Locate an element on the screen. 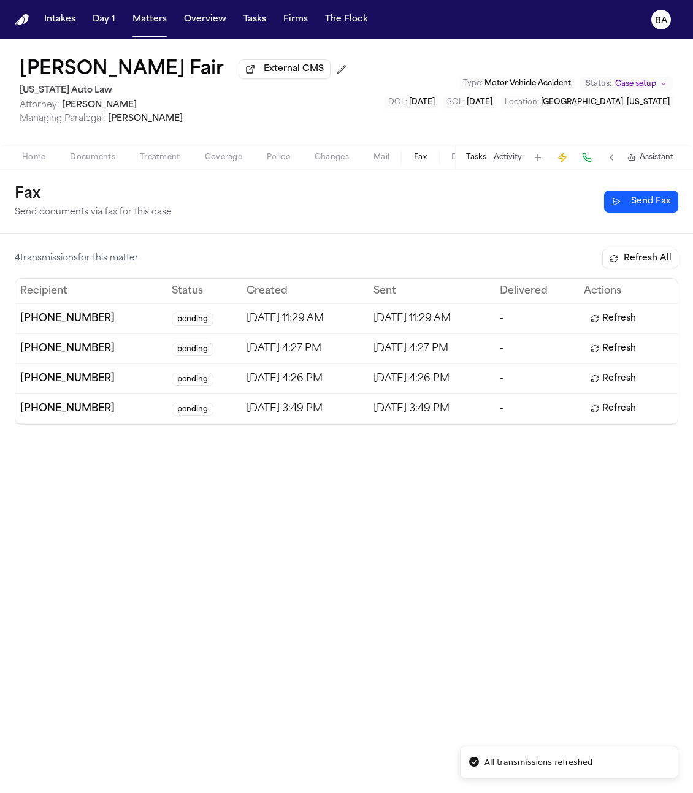 Image resolution: width=693 pixels, height=793 pixels. a: Home is located at coordinates (22, 20).